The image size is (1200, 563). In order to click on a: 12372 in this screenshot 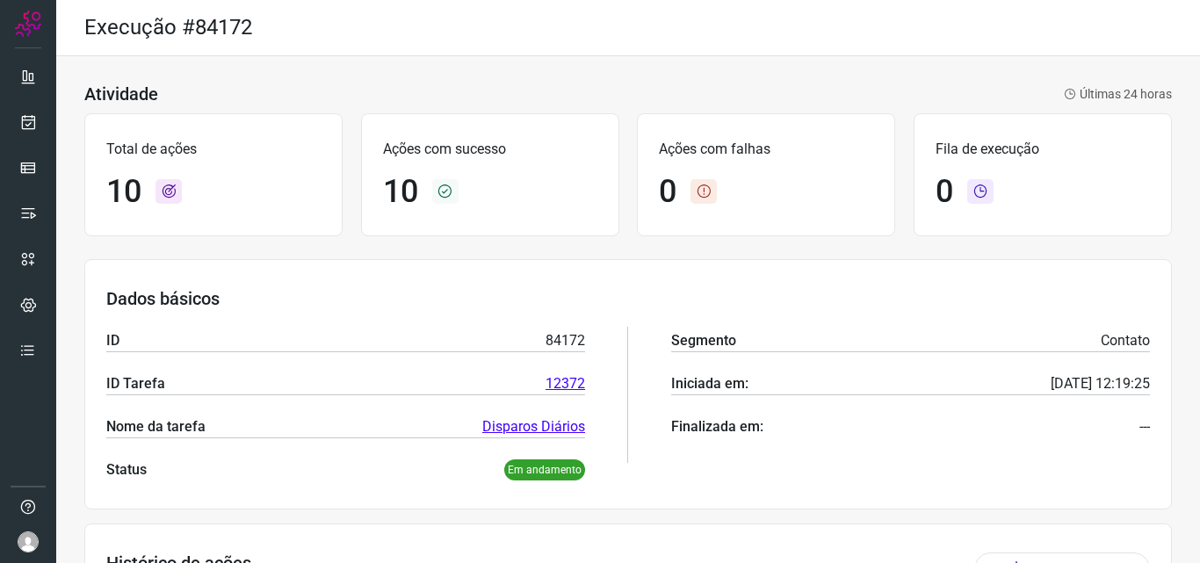, I will do `click(565, 384)`.